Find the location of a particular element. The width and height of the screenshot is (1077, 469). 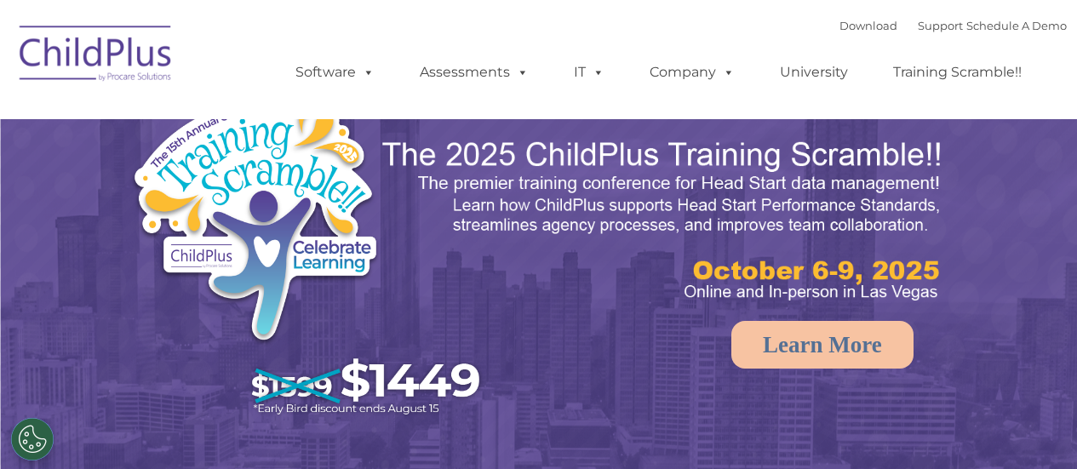

a: Schedule A Demo is located at coordinates (1017, 26).